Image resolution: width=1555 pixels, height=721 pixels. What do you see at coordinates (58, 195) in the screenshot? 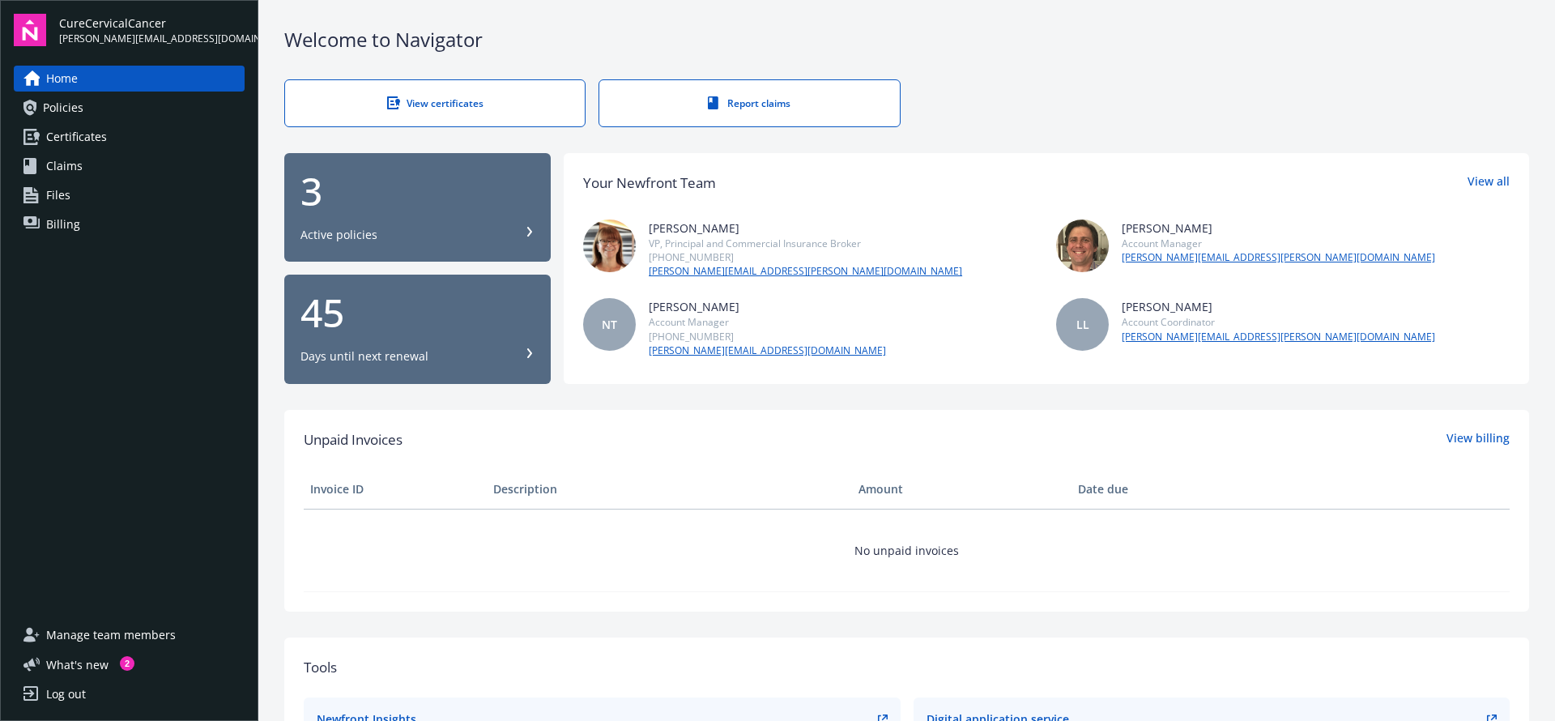
I see `span: Files` at bounding box center [58, 195].